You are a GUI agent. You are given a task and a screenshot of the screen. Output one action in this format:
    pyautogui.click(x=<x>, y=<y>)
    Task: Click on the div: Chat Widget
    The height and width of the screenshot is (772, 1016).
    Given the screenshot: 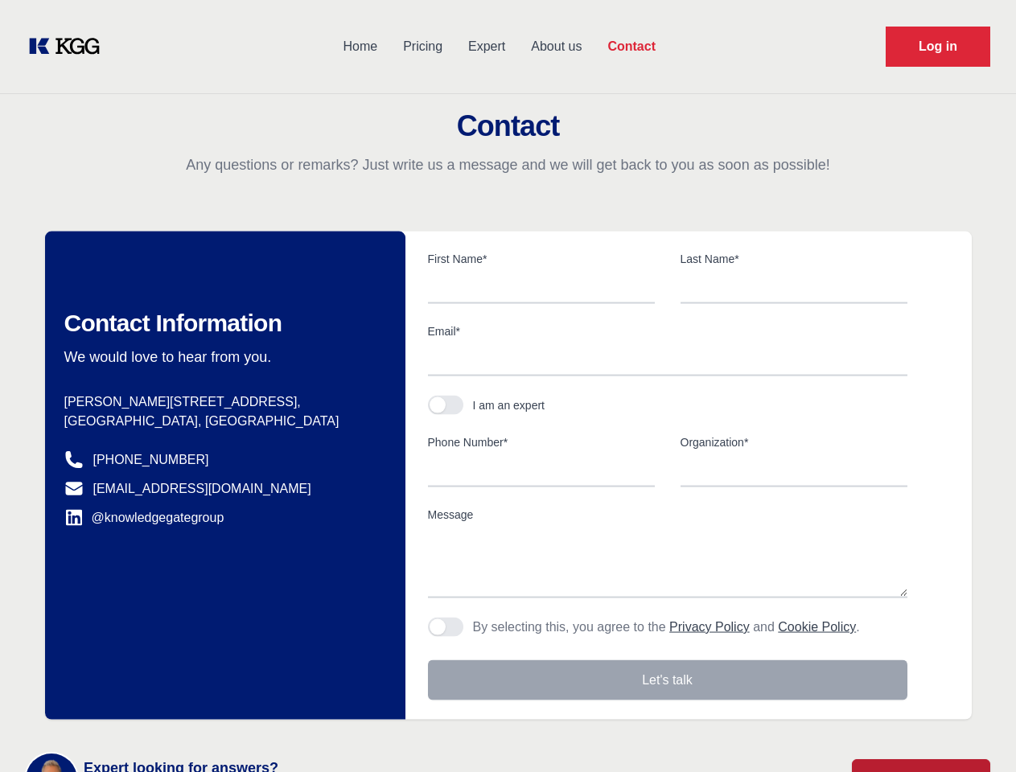 What is the action you would take?
    pyautogui.click(x=976, y=734)
    